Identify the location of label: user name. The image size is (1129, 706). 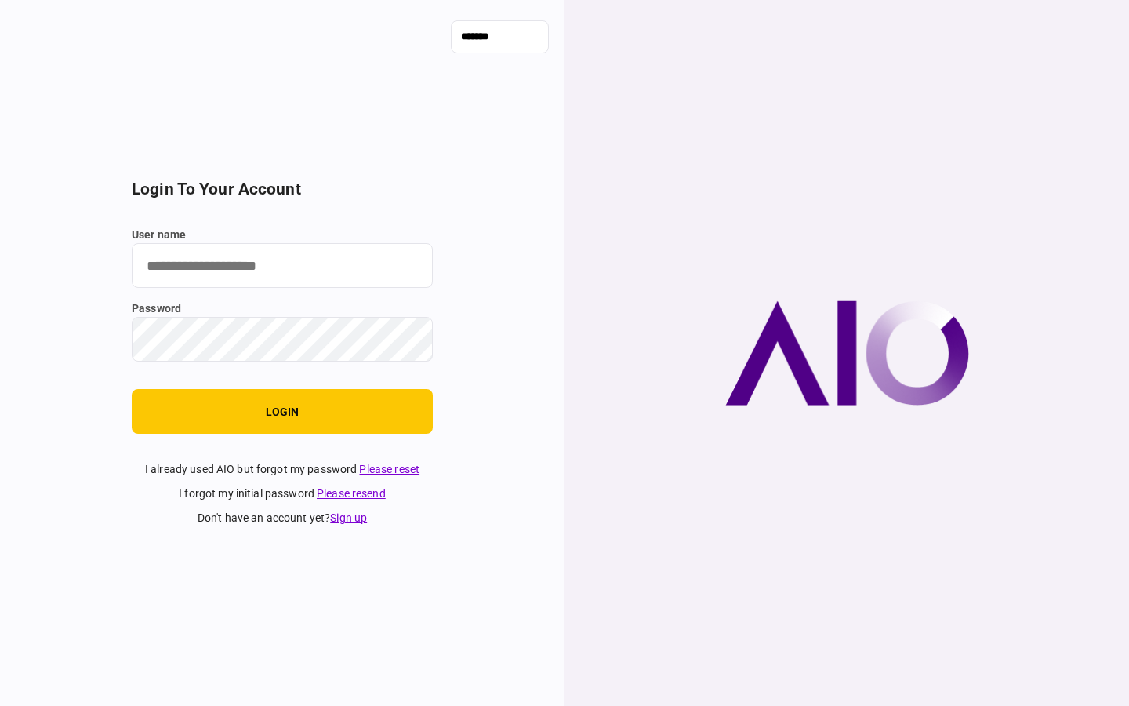
(282, 234).